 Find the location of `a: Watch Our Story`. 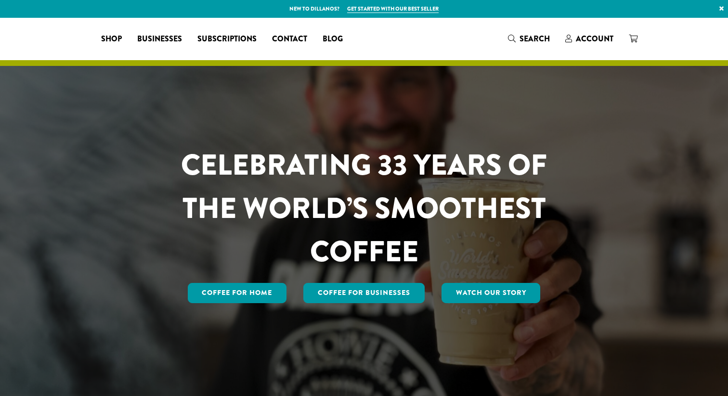

a: Watch Our Story is located at coordinates (491, 293).